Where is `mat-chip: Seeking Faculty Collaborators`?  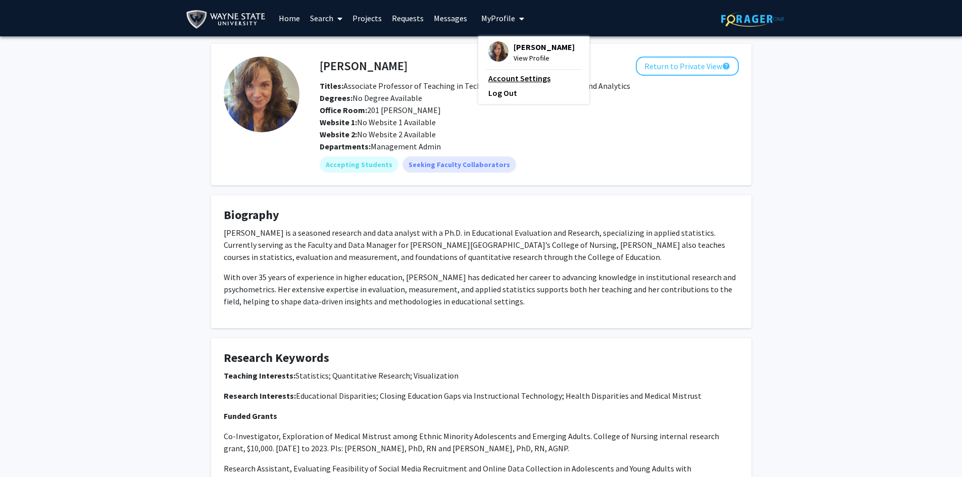 mat-chip: Seeking Faculty Collaborators is located at coordinates (459, 165).